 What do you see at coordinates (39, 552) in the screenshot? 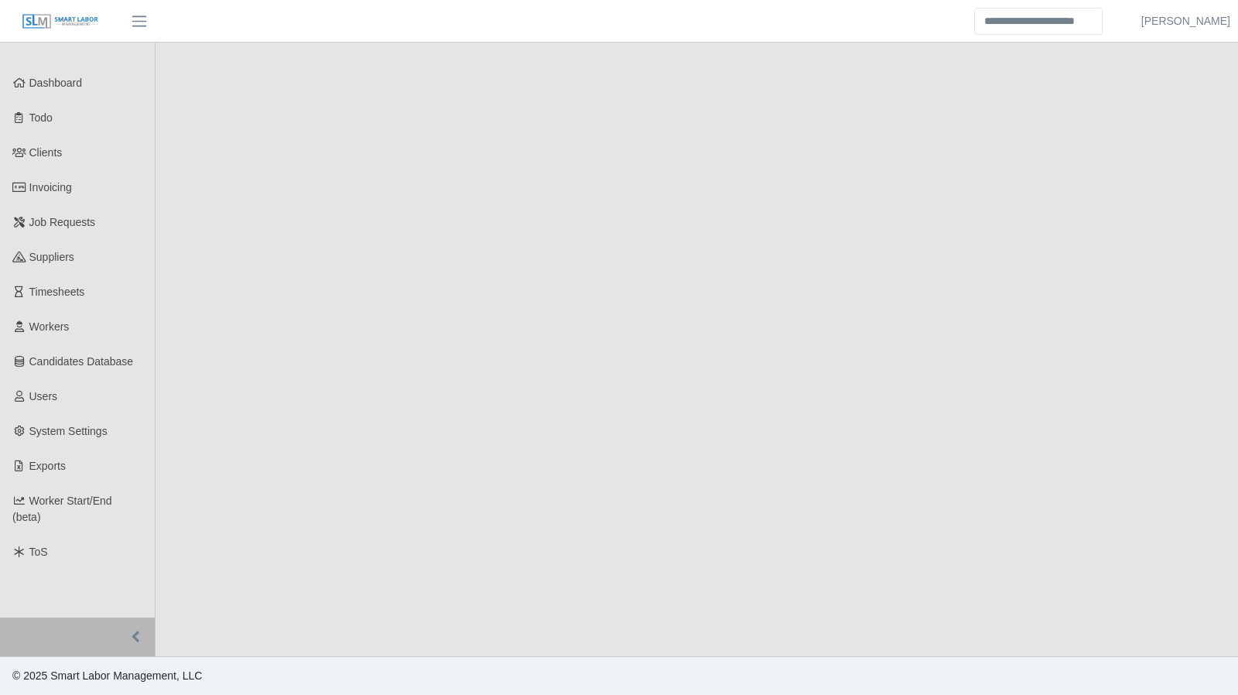
I see `span: ToS` at bounding box center [39, 552].